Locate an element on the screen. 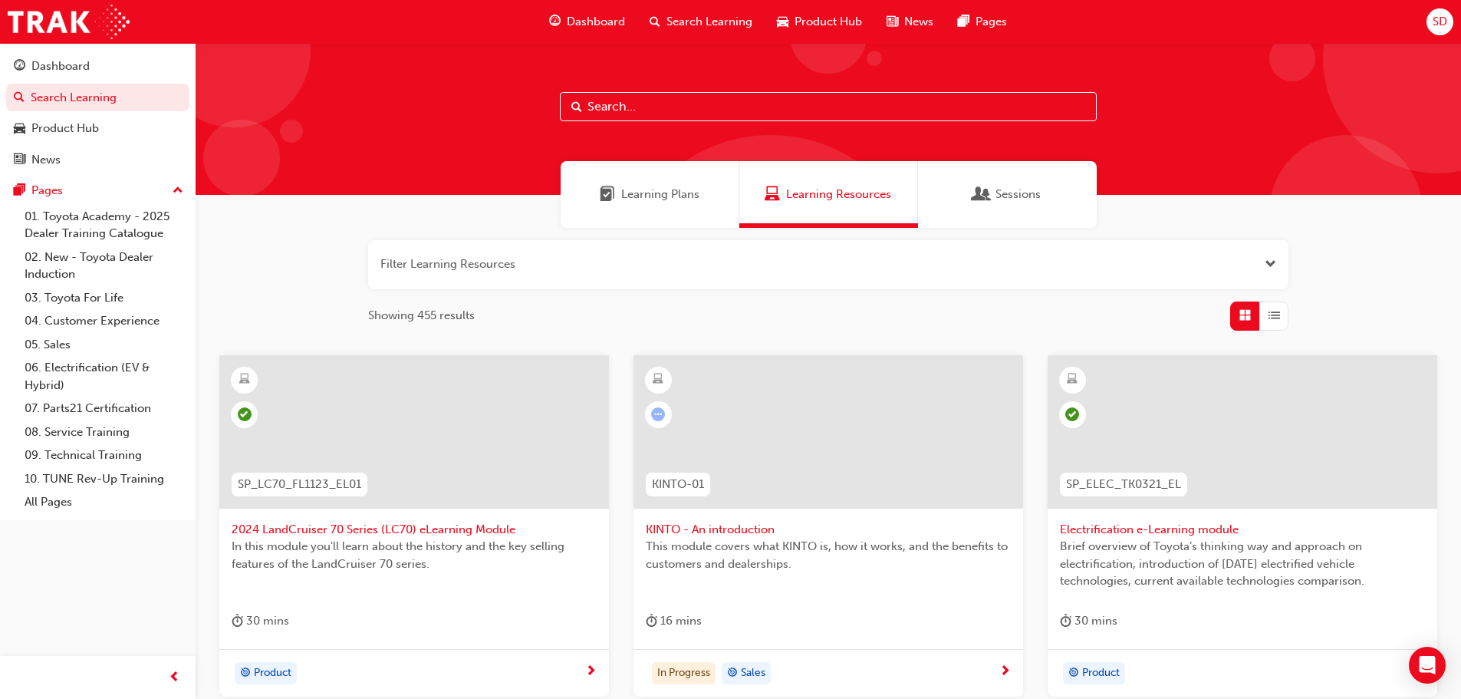 This screenshot has height=699, width=1461. span: News is located at coordinates (919, 21).